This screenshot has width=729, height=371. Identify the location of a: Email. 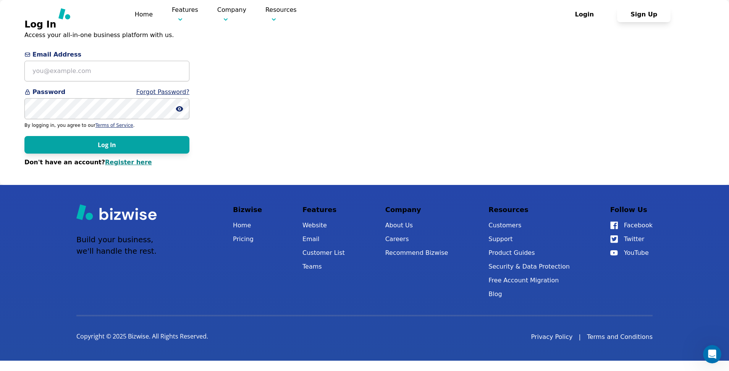
(323, 239).